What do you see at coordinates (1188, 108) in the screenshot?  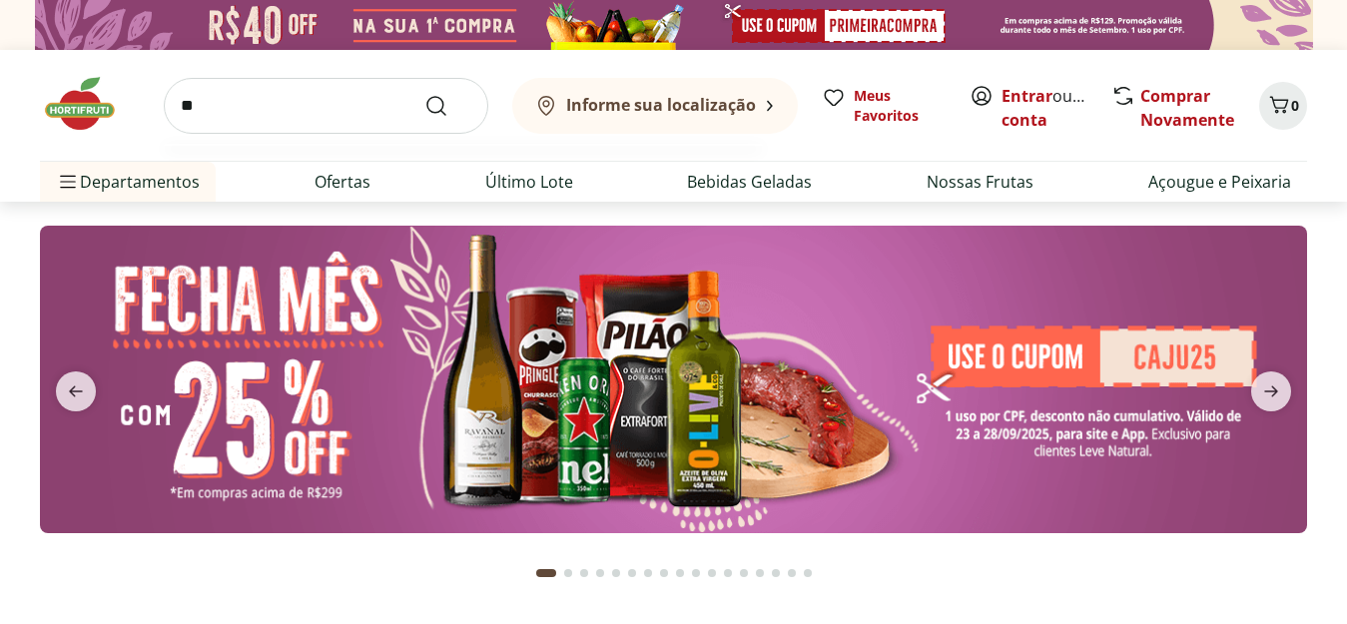 I see `a: Comprar Novamente` at bounding box center [1188, 108].